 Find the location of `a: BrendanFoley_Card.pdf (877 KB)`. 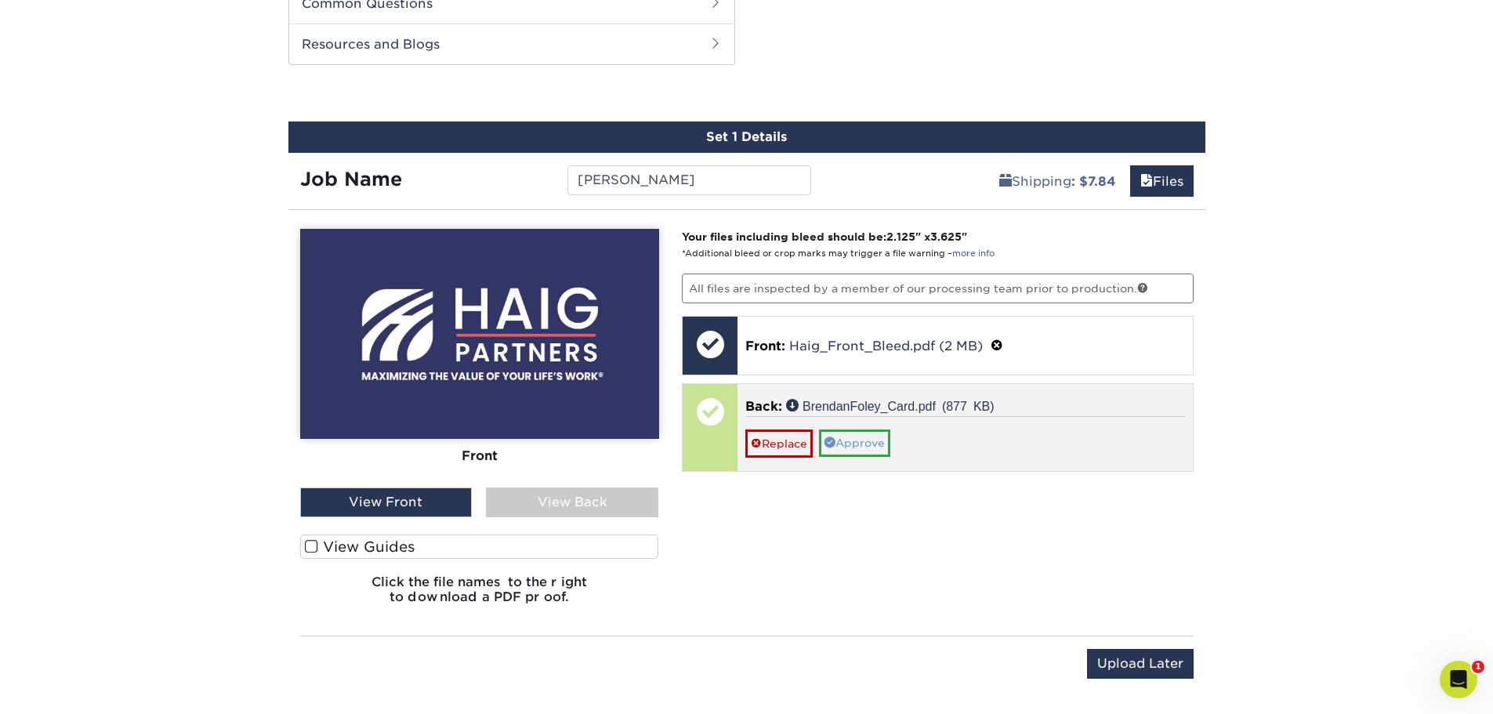

a: BrendanFoley_Card.pdf (877 KB) is located at coordinates (891, 405).